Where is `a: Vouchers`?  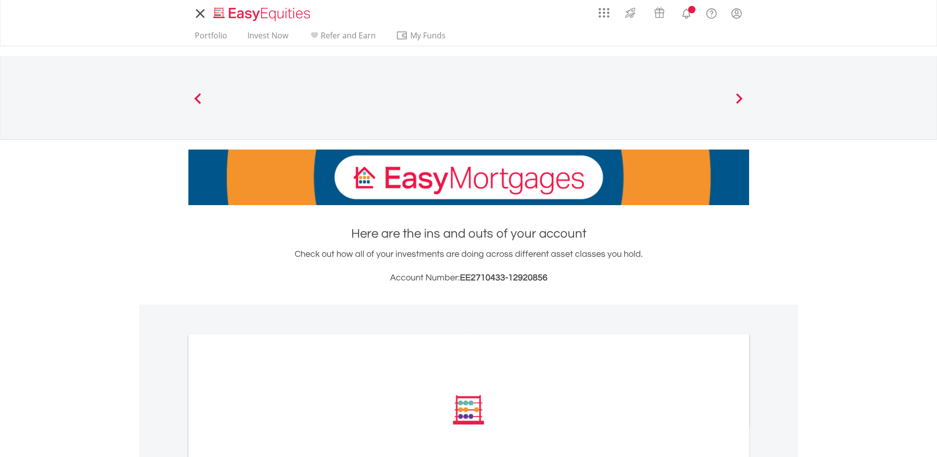 a: Vouchers is located at coordinates (659, 11).